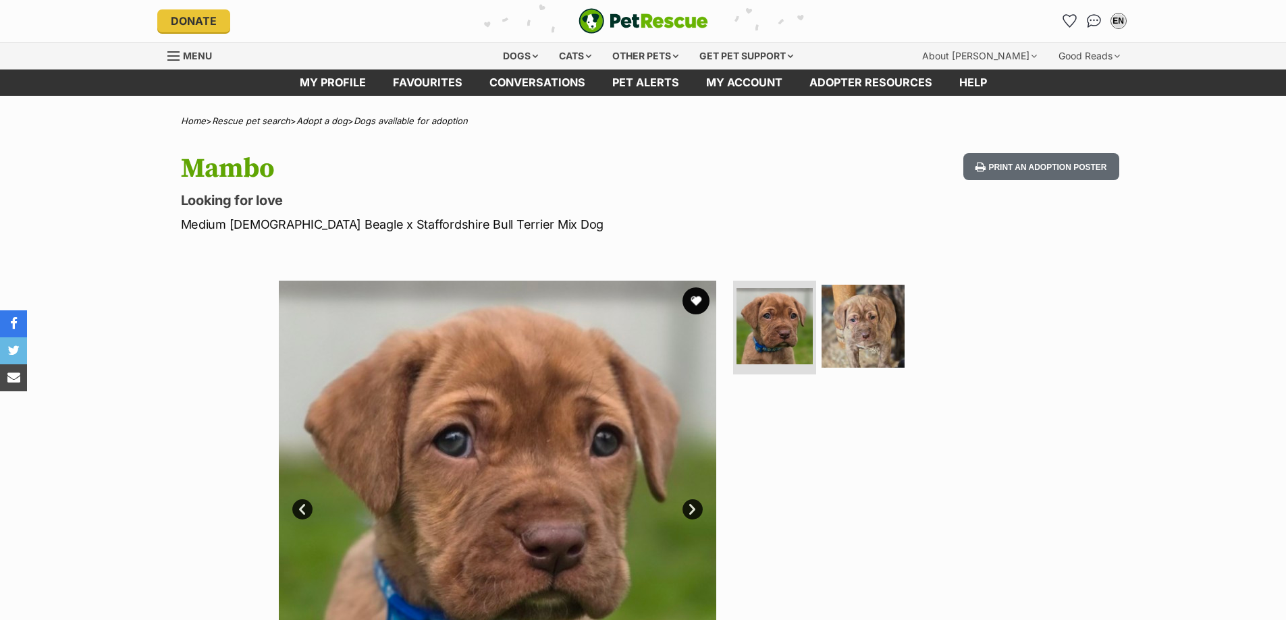 The height and width of the screenshot is (620, 1286). What do you see at coordinates (194, 21) in the screenshot?
I see `a: Donate` at bounding box center [194, 21].